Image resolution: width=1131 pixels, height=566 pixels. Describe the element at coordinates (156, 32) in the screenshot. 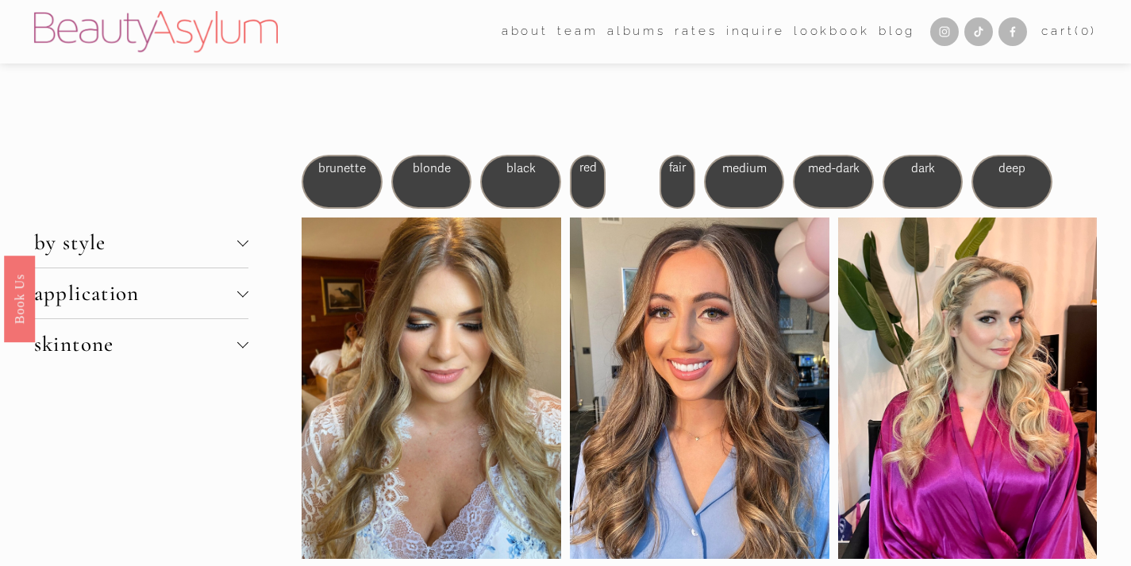

I see `img: Beauty Asylum | Bridal Hair &amp; Makeup Charlotte &amp; Atlanta` at that location.